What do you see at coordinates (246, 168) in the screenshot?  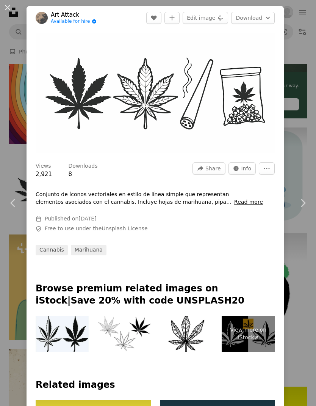 I see `span: Info` at bounding box center [246, 168].